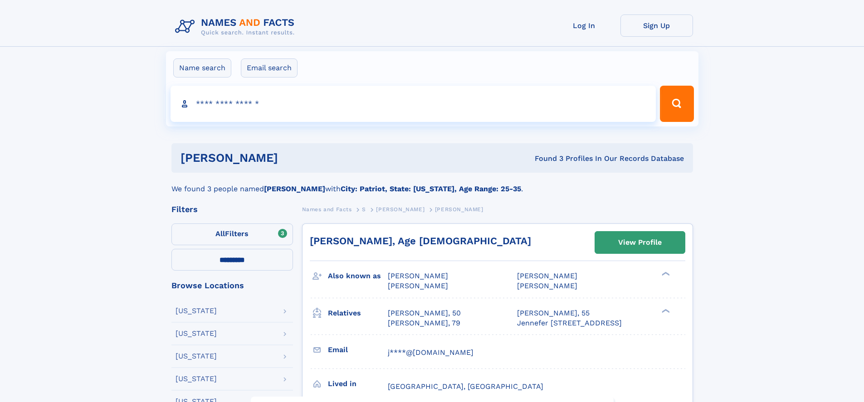 The height and width of the screenshot is (402, 864). Describe the element at coordinates (237, 27) in the screenshot. I see `img: Logo Names and Facts` at that location.